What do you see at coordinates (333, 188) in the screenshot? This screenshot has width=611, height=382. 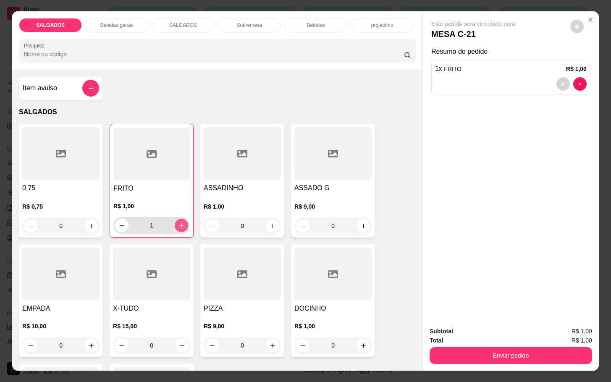 I see `h4: ASSADO G` at bounding box center [333, 188].